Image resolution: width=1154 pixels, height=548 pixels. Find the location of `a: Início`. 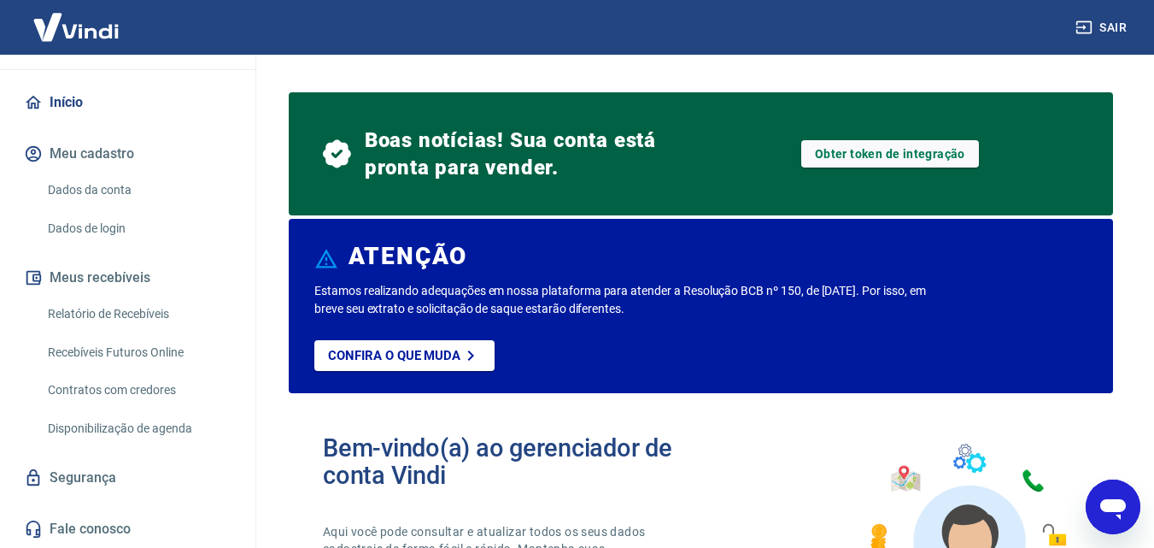

a: Início is located at coordinates (127, 103).